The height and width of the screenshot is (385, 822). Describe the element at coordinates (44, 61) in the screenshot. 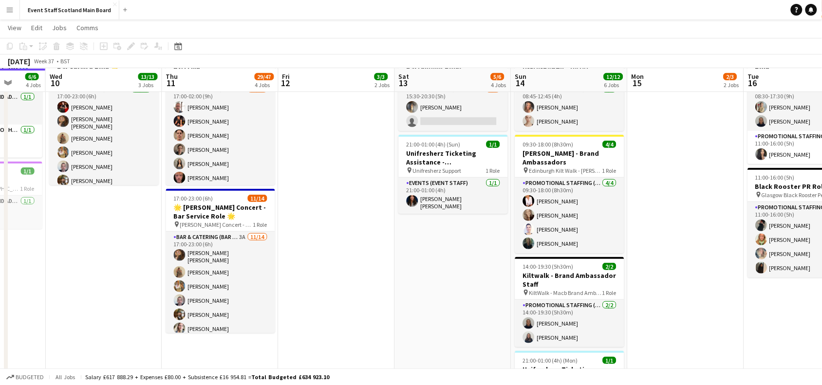

I see `span: Week 37` at that location.